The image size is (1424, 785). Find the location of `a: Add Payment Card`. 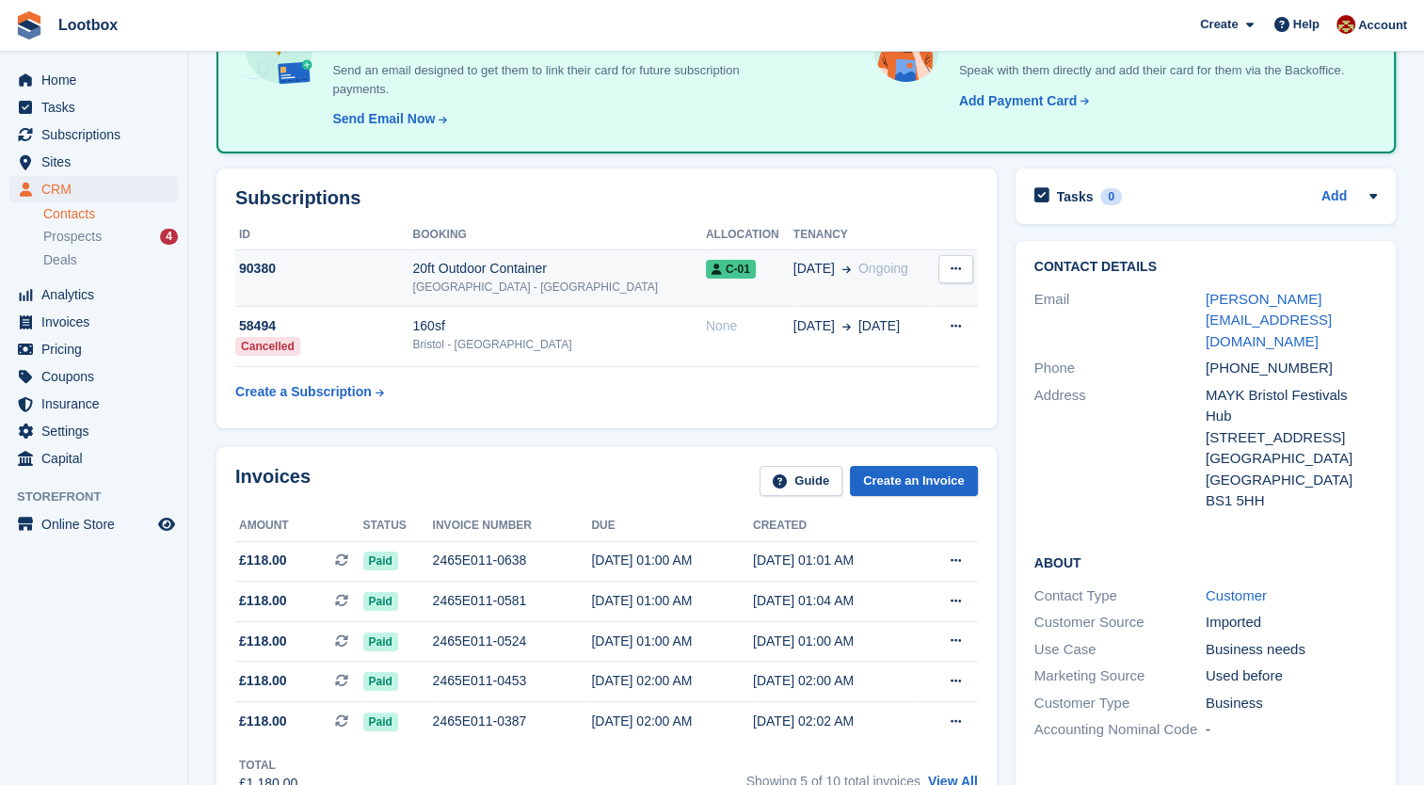

a: Add Payment Card is located at coordinates (1021, 101).